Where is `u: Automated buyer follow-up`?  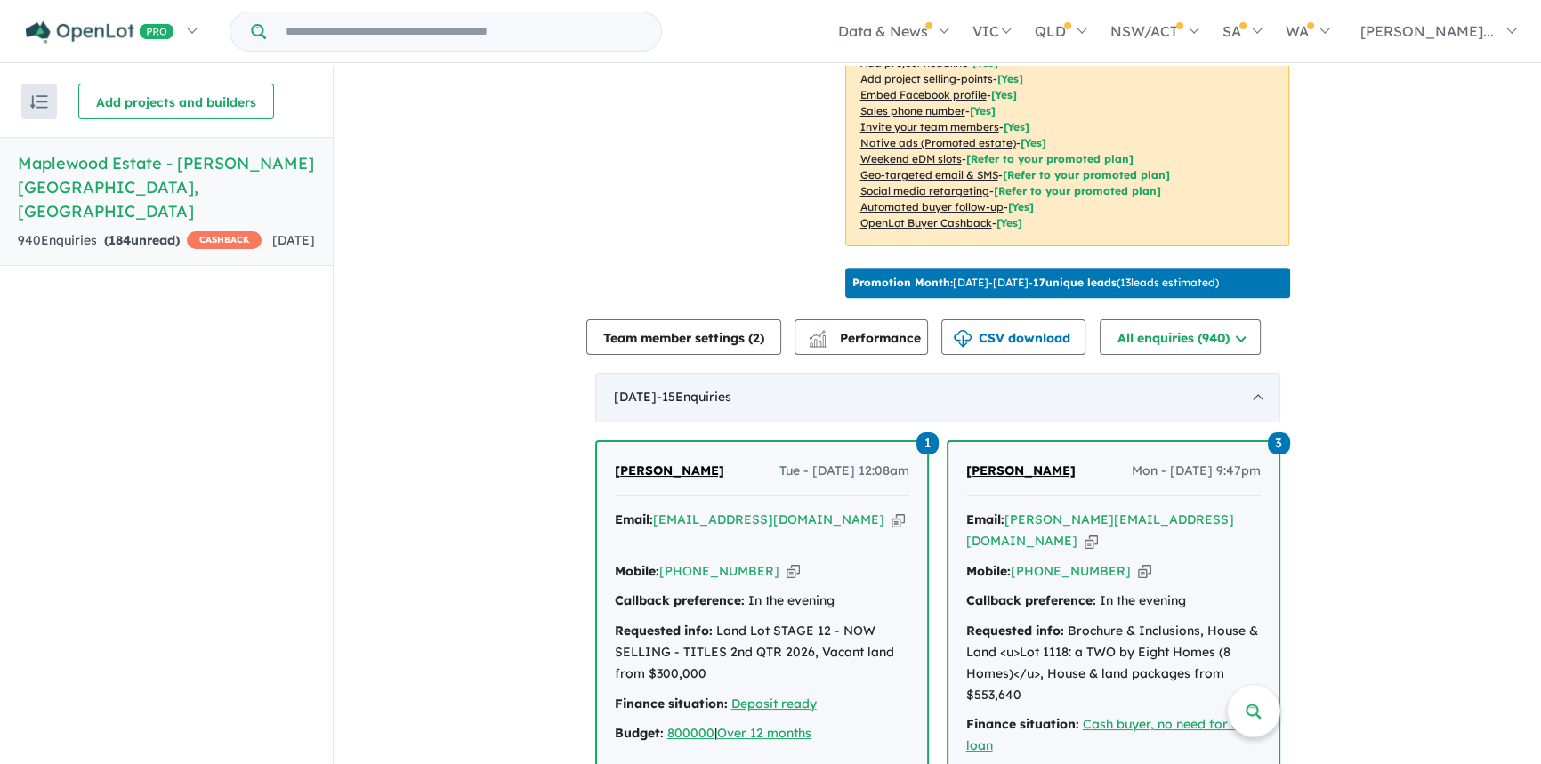
u: Automated buyer follow-up is located at coordinates (932, 206).